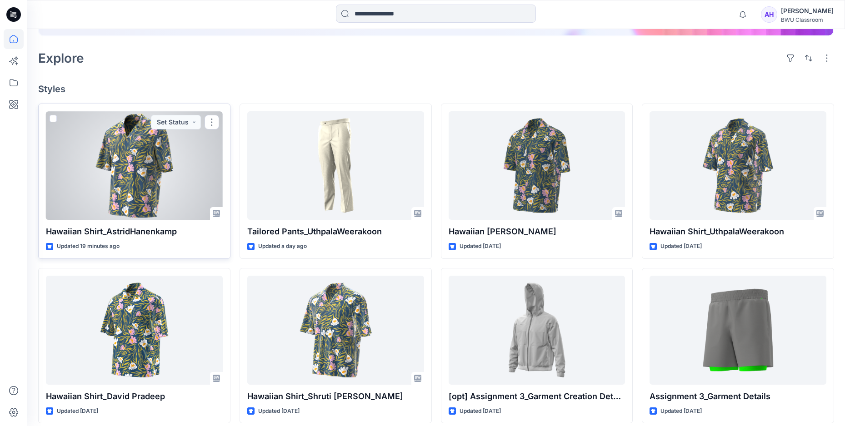 Image resolution: width=845 pixels, height=426 pixels. What do you see at coordinates (436, 89) in the screenshot?
I see `h4: Styles` at bounding box center [436, 89].